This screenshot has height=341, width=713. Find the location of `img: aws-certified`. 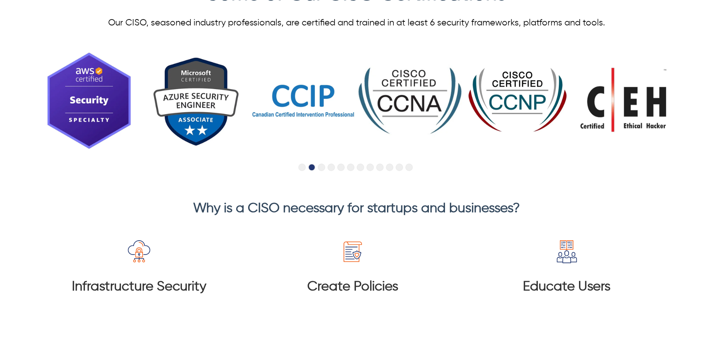

img: aws-certified is located at coordinates (89, 101).